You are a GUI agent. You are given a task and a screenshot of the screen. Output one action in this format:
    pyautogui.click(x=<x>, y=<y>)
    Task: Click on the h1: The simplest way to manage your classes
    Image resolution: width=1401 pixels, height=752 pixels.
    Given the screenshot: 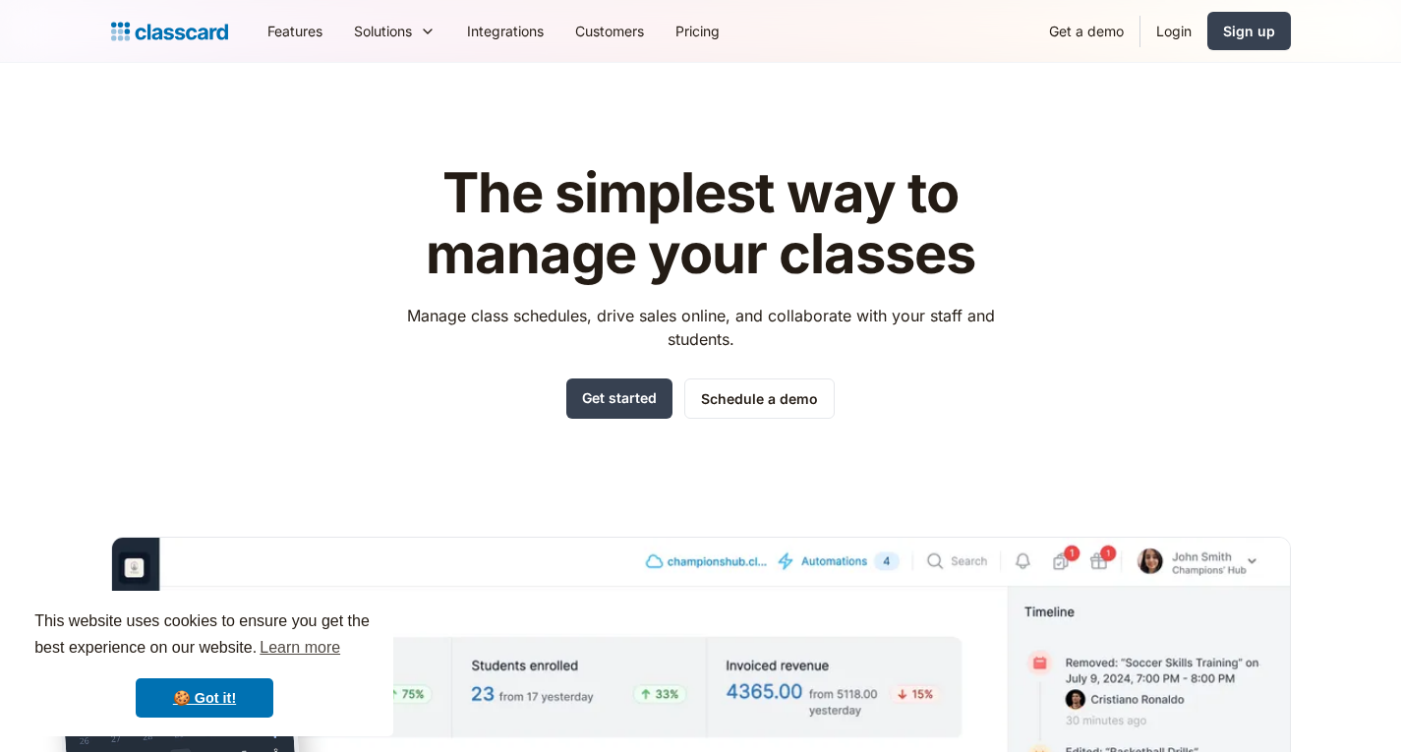 What is the action you would take?
    pyautogui.click(x=700, y=223)
    